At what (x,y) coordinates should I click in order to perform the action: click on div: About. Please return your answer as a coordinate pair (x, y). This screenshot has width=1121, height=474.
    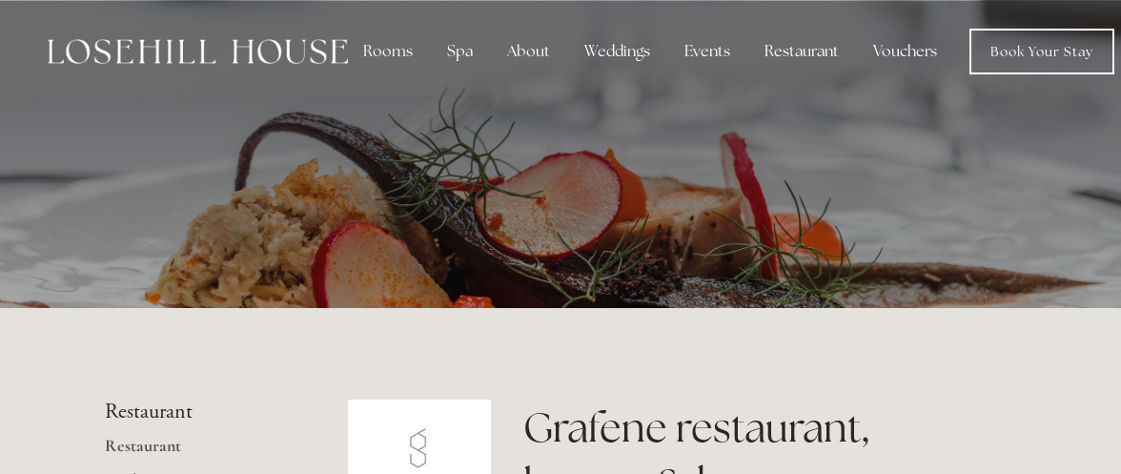
    Looking at the image, I should click on (528, 51).